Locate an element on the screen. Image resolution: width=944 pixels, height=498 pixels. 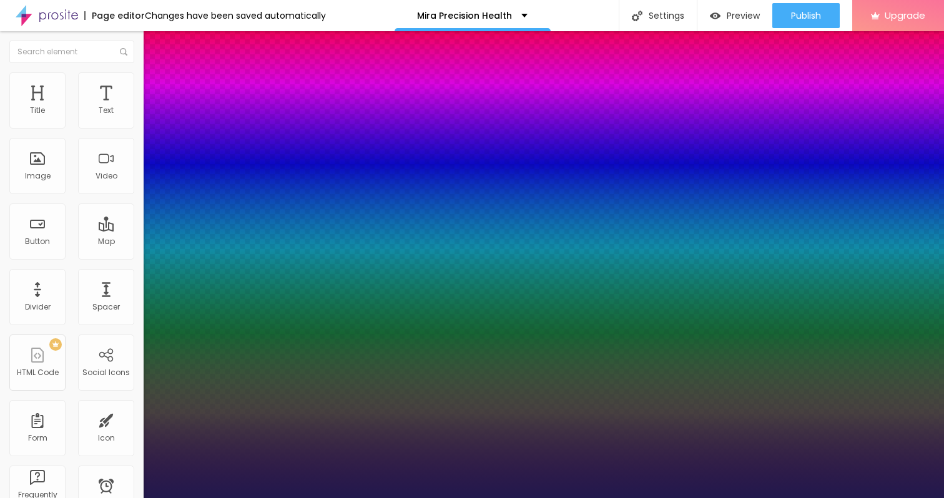
img: view-1.svg is located at coordinates (715, 16).